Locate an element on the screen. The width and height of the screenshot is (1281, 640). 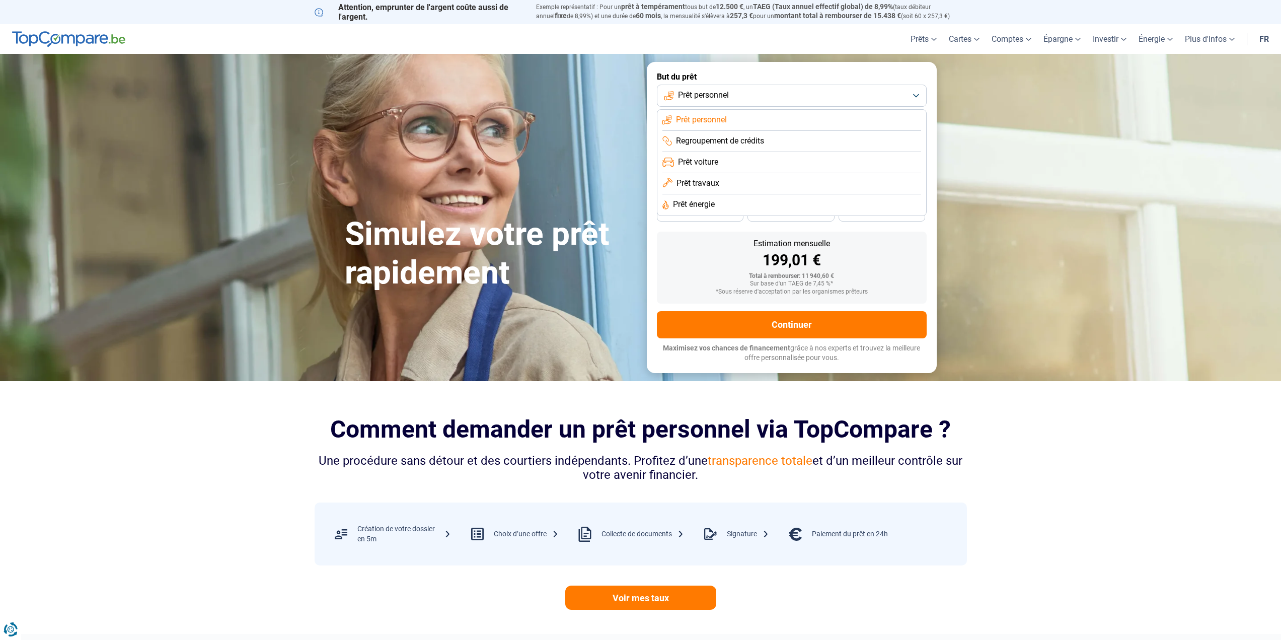
p: grâce à nos experts et trouvez la meilleure offre personnalisée pour vous. is located at coordinates (792, 353).